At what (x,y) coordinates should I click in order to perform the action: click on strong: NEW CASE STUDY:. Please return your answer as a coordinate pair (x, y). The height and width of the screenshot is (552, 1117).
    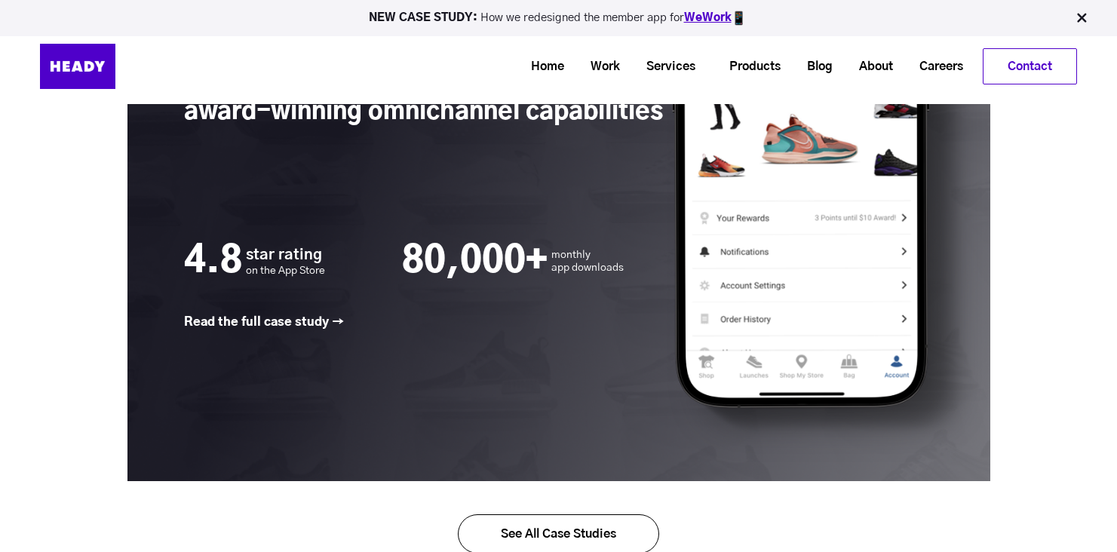
    Looking at the image, I should click on (425, 17).